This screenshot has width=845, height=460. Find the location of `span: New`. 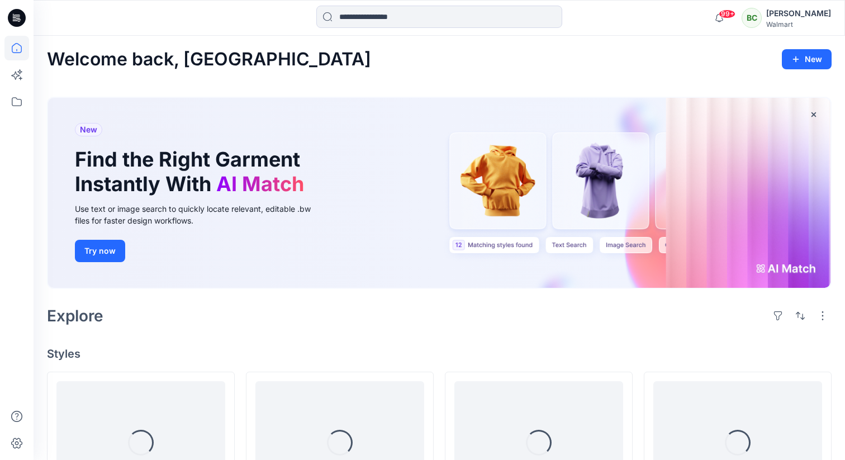

span: New is located at coordinates (88, 130).